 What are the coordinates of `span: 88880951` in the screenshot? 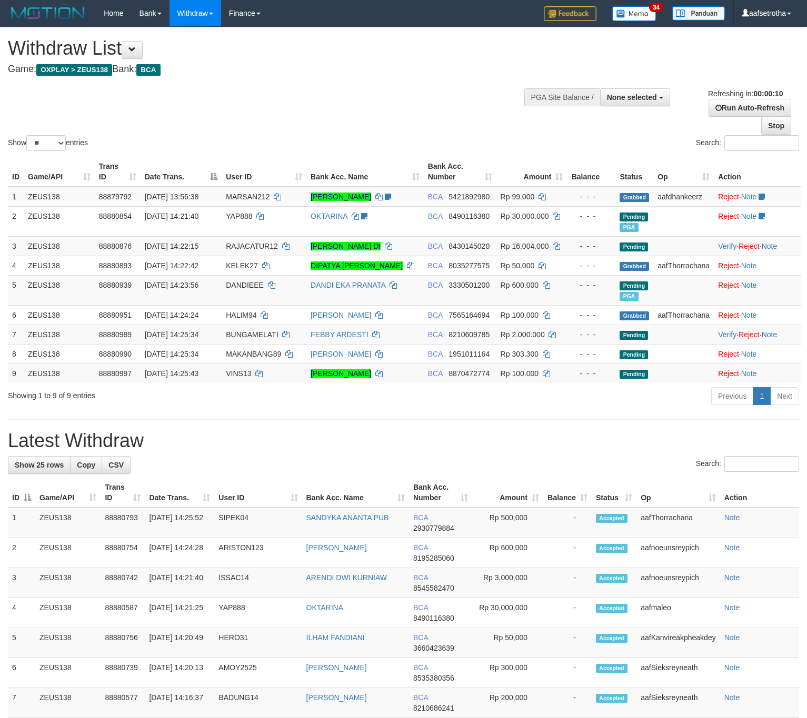 It's located at (115, 315).